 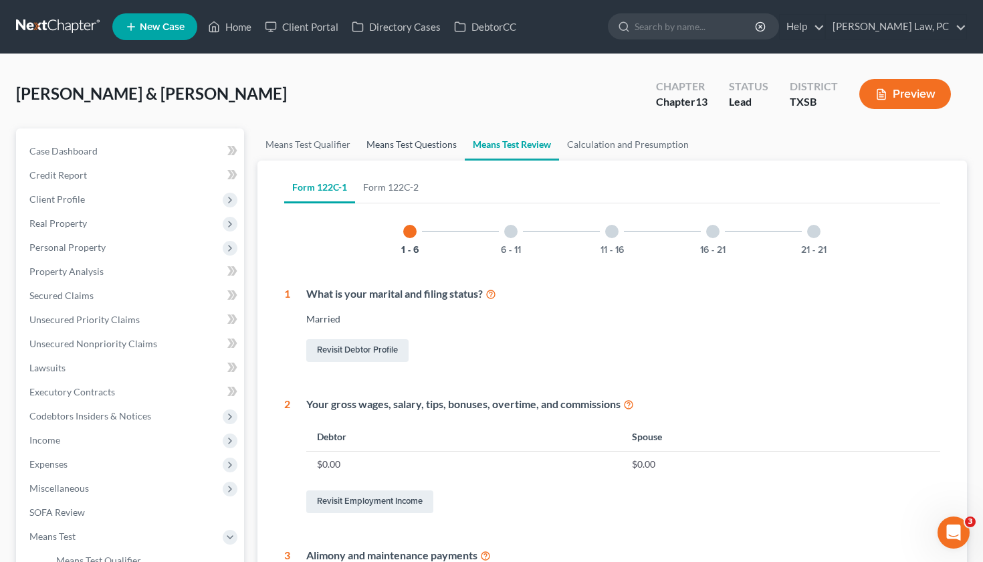 I want to click on button: 16 - 21, so click(x=713, y=250).